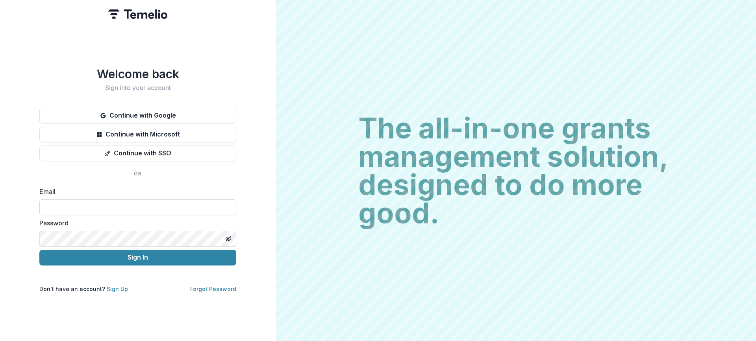  I want to click on button: Toggle password visibility, so click(228, 239).